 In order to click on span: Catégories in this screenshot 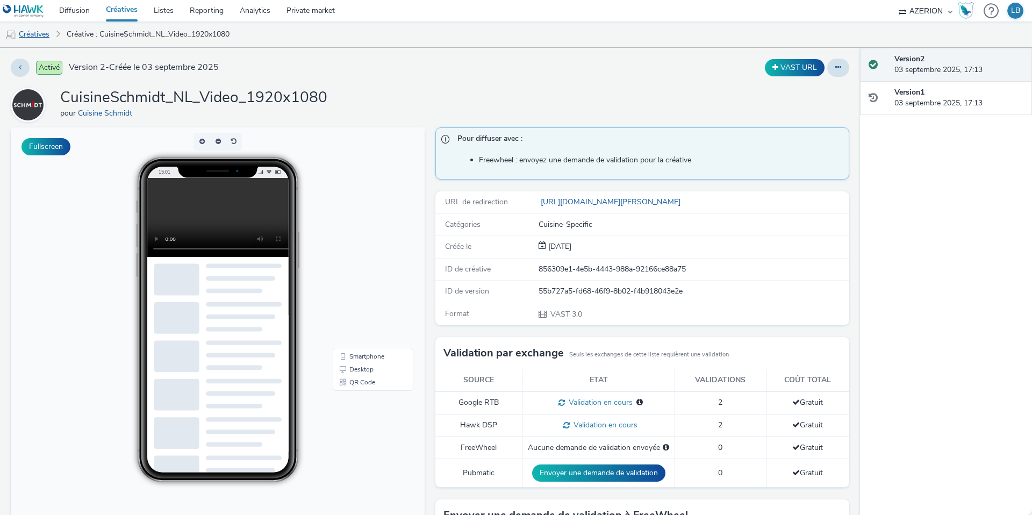, I will do `click(463, 224)`.